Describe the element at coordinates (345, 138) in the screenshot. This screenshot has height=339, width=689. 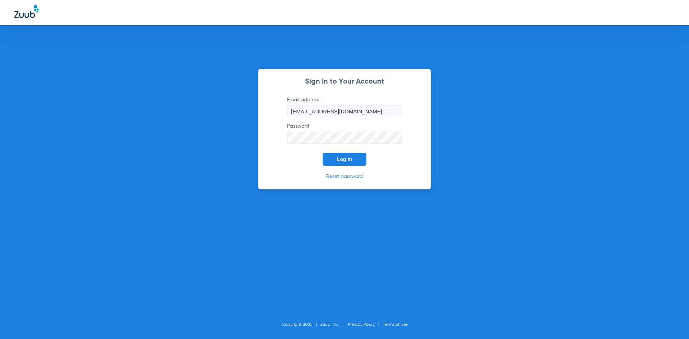
I see `input: Password` at that location.